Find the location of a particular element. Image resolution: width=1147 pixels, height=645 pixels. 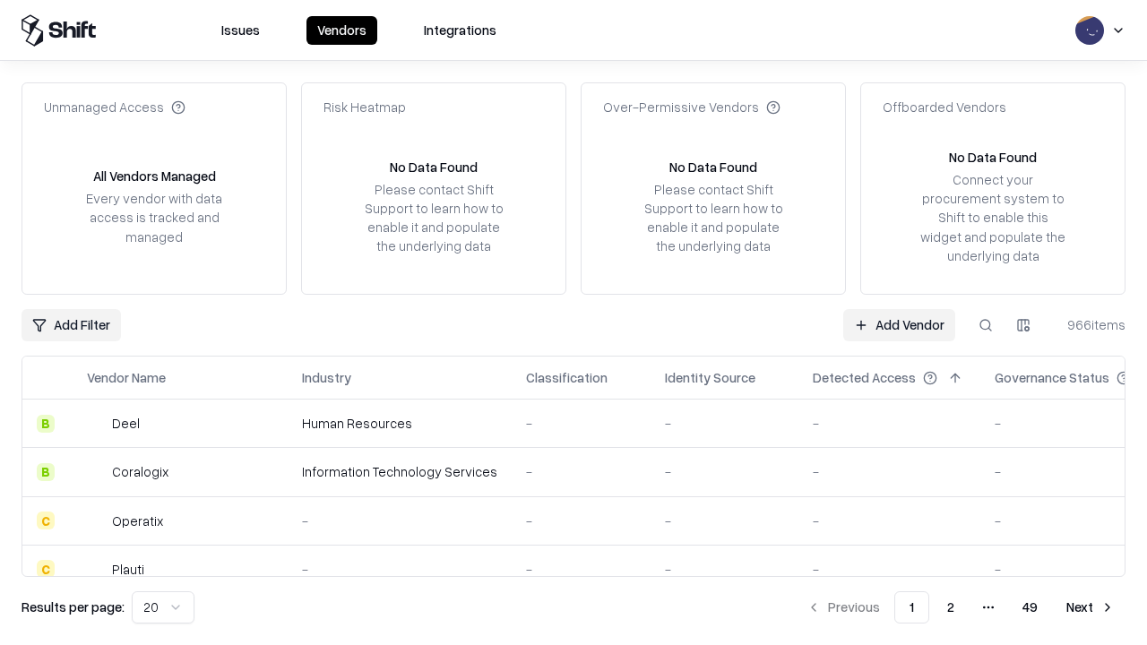

div: Over-Permissive Vendors is located at coordinates (692, 107).